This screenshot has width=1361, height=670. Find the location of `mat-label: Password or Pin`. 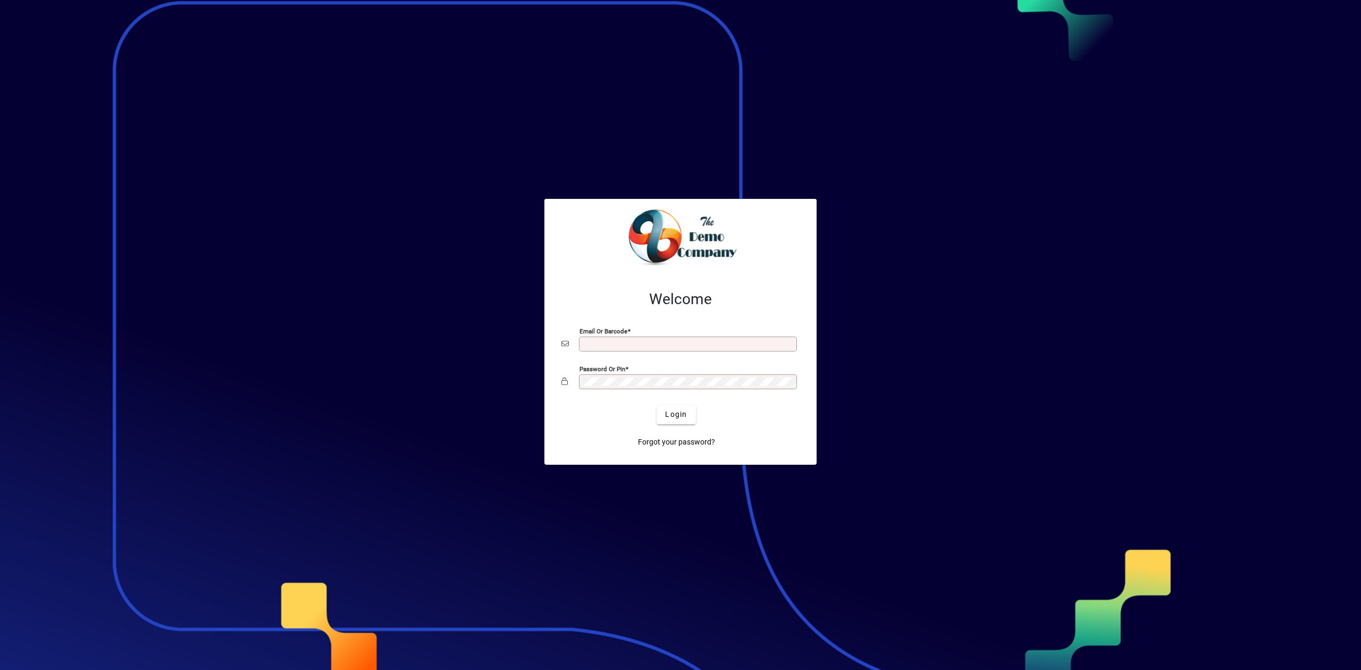

mat-label: Password or Pin is located at coordinates (602, 368).